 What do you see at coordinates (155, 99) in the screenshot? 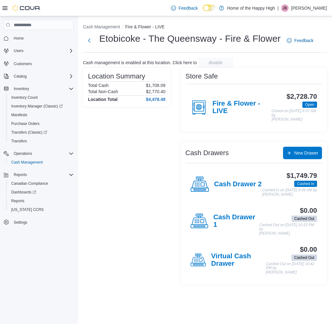
I see `h4: $4,478.49` at bounding box center [155, 99].